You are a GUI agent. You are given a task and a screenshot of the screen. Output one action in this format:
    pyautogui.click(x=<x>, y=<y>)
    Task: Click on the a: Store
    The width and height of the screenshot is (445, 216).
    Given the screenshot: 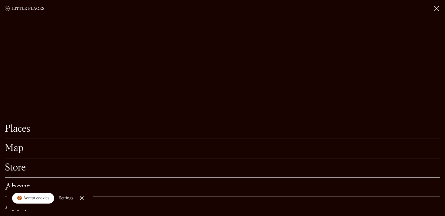 What is the action you would take?
    pyautogui.click(x=223, y=167)
    